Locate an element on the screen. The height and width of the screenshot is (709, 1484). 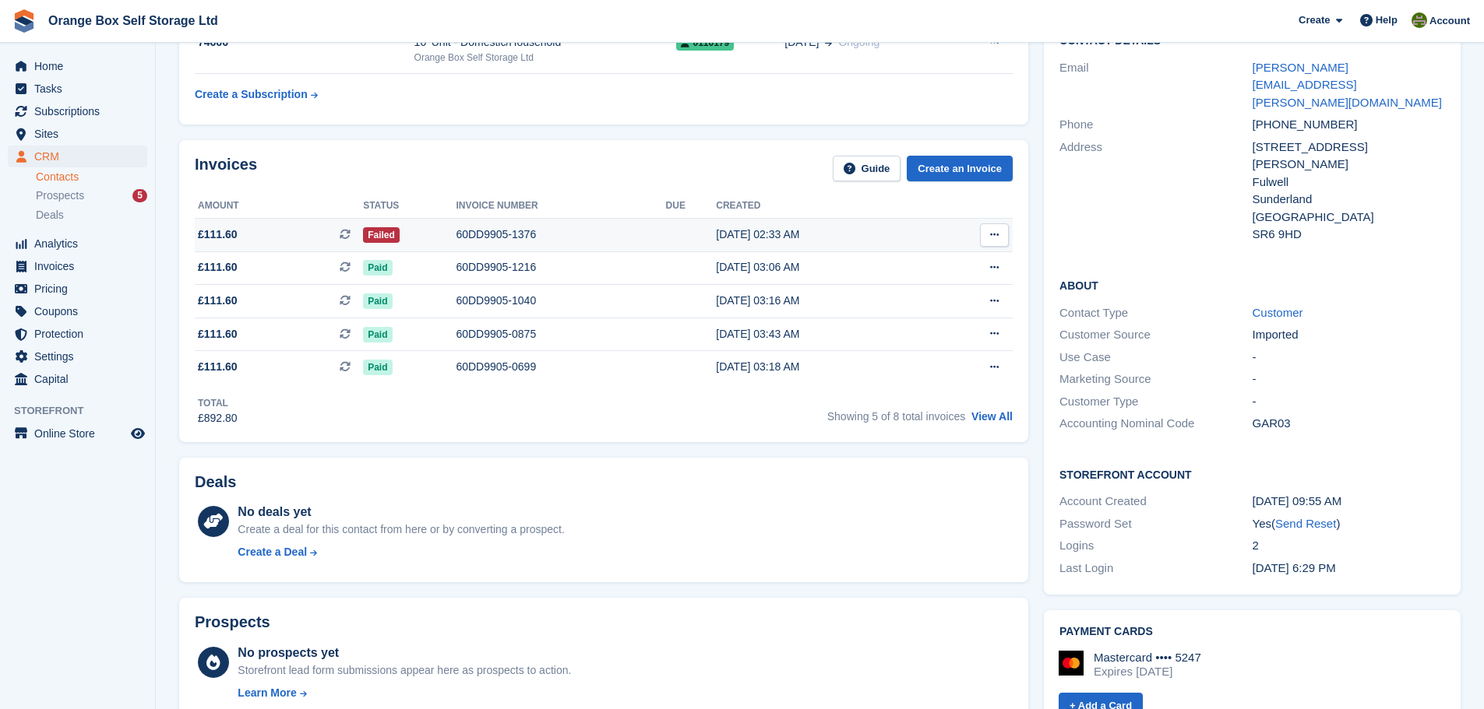
span: CRM is located at coordinates (81, 157).